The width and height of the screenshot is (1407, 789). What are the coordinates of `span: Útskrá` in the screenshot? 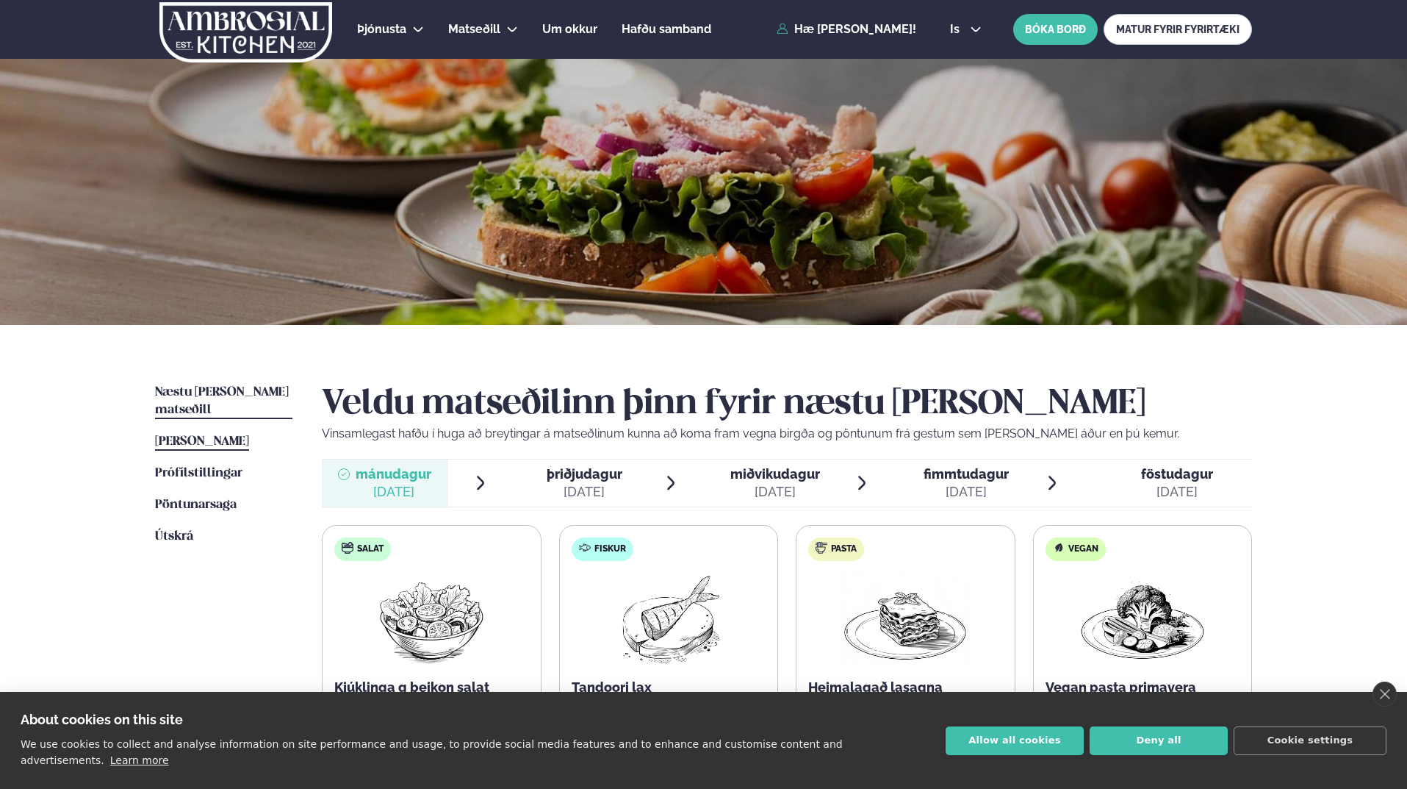 It's located at (174, 536).